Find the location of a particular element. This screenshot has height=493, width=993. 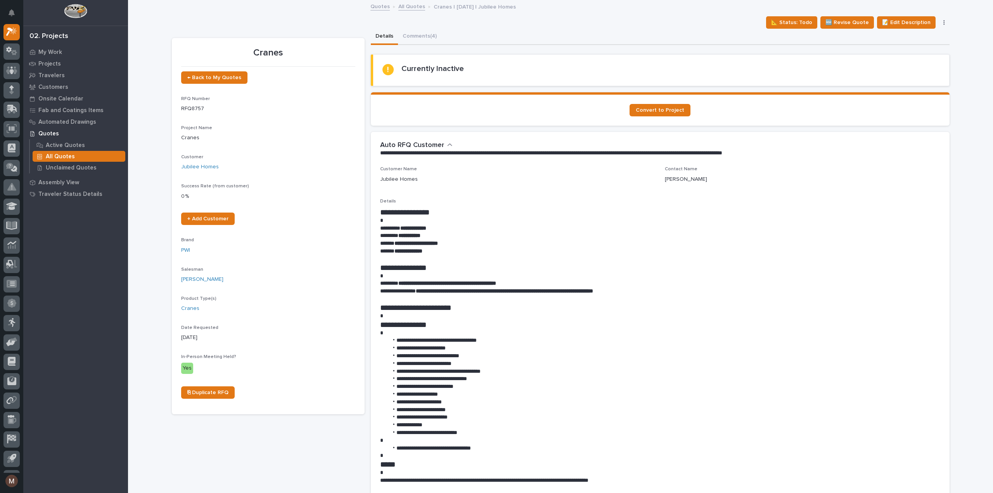

p: Assembly View is located at coordinates (59, 183).